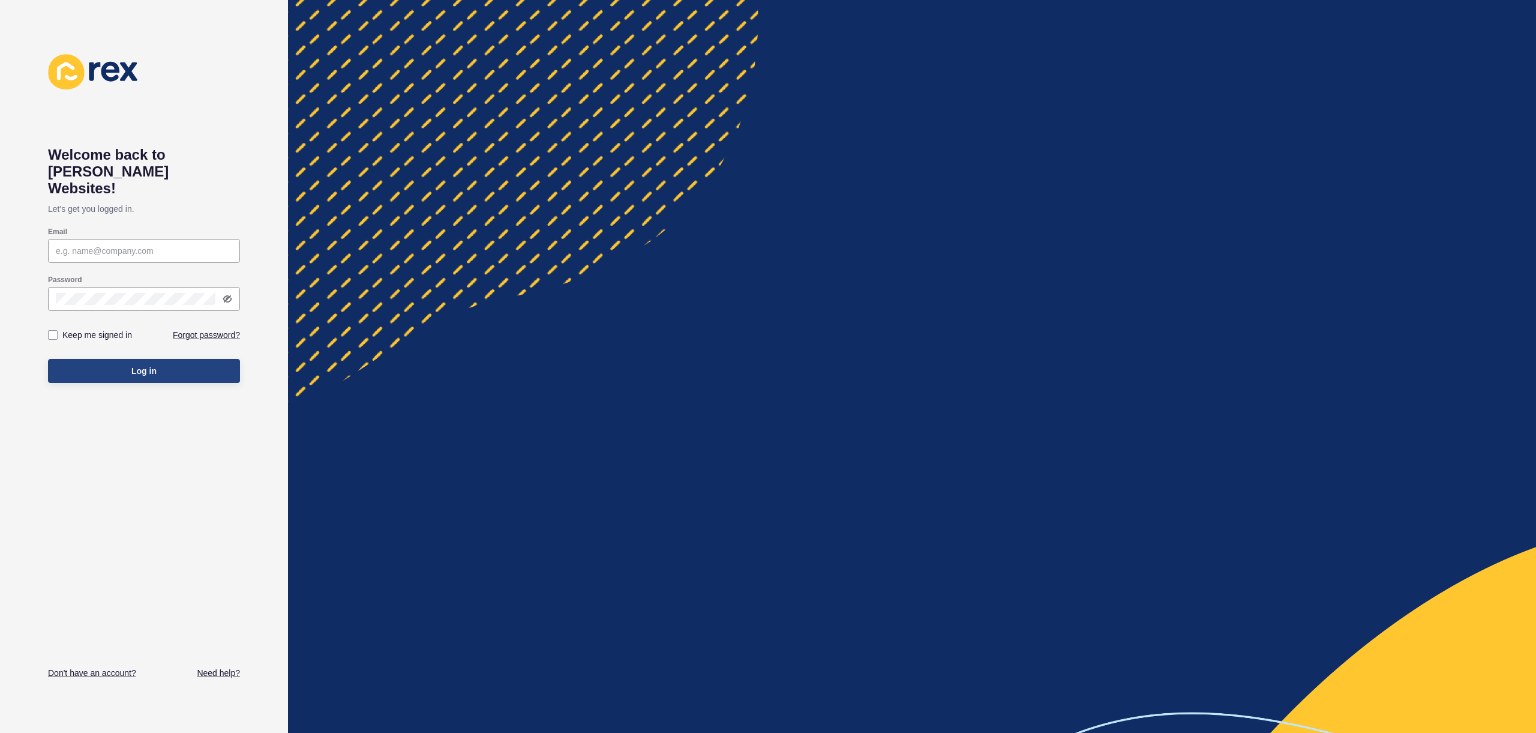 This screenshot has height=733, width=1536. I want to click on span: Log in, so click(144, 371).